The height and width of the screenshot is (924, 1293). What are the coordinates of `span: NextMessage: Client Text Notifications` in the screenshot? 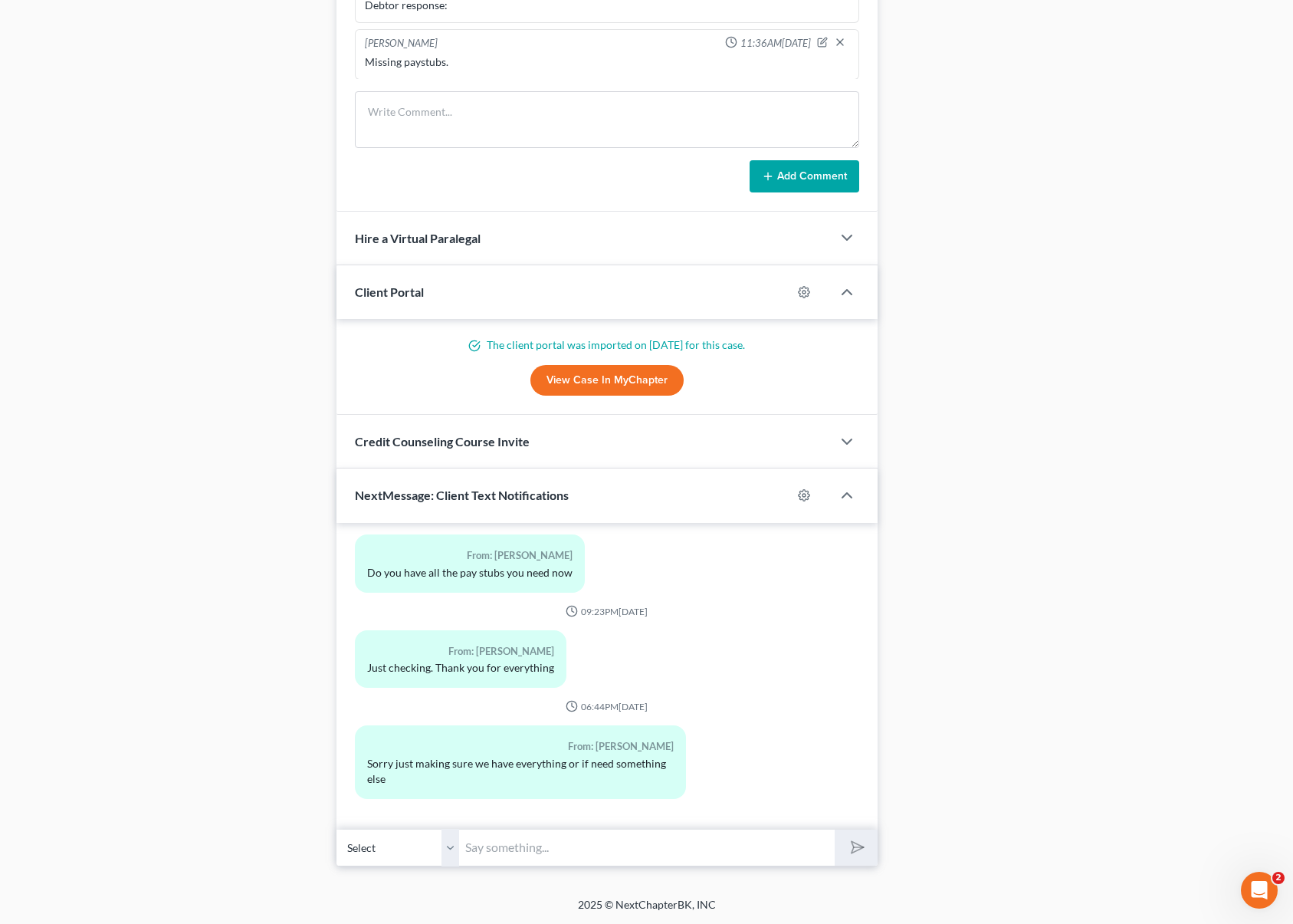 It's located at (461, 494).